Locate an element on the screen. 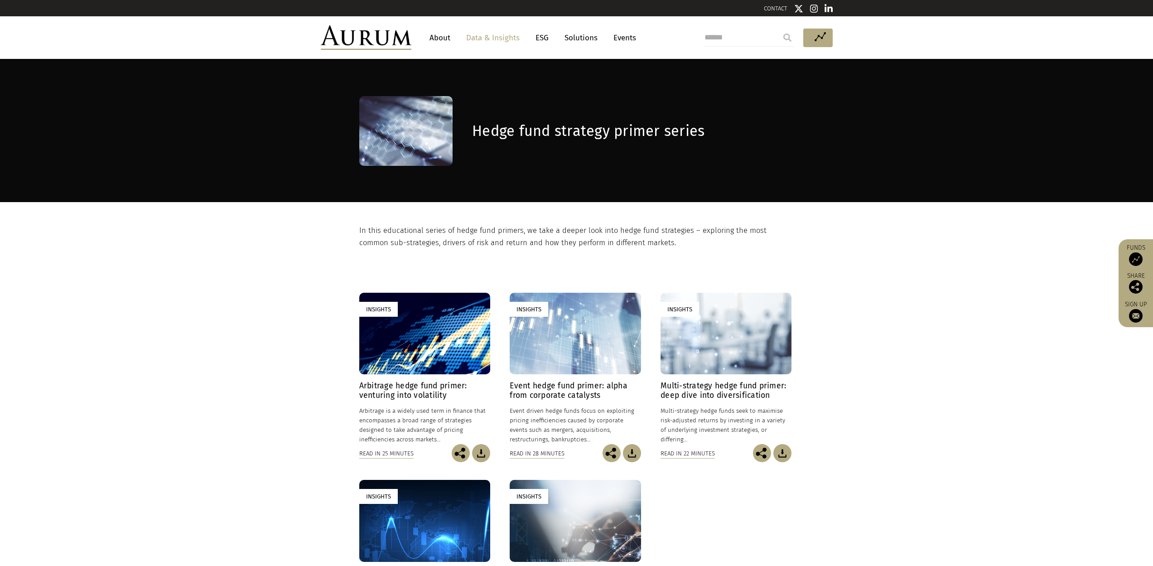 This screenshot has height=566, width=1153. p: In this educational series of hedge fund primers, we take a deeper look into hedge fund strategie... is located at coordinates (576, 237).